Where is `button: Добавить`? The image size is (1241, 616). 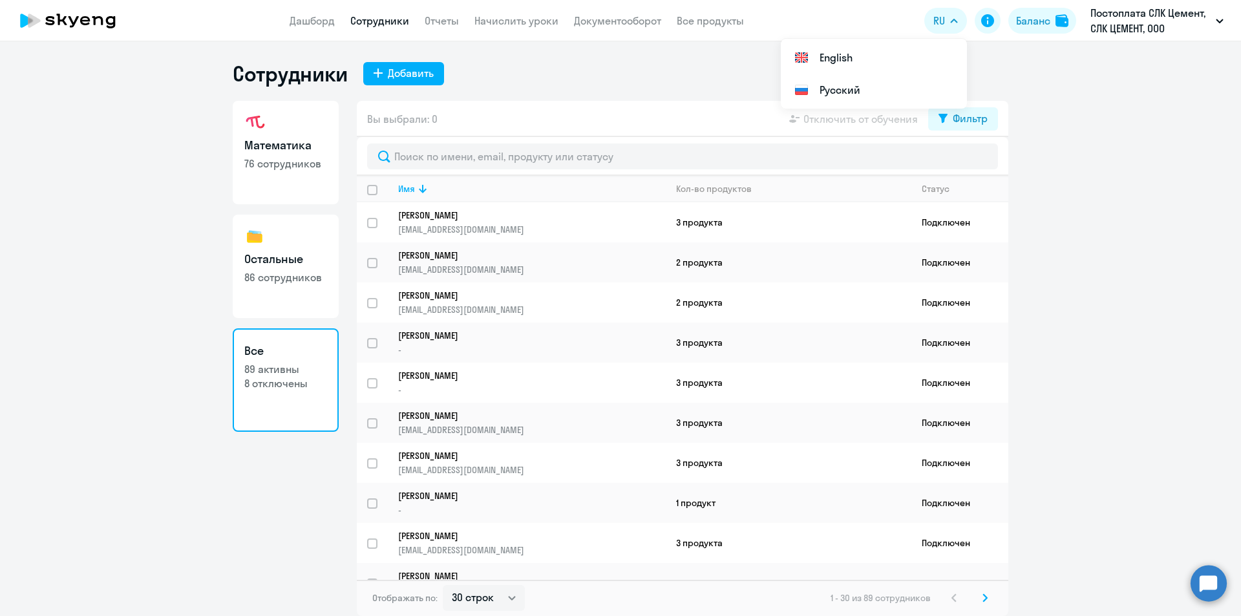 button: Добавить is located at coordinates (403, 74).